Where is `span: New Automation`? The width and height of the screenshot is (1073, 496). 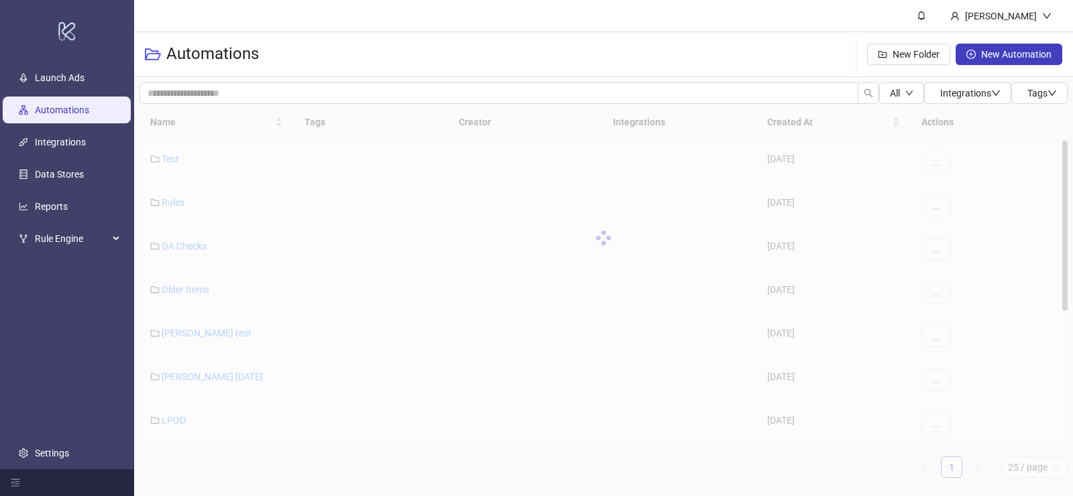
span: New Automation is located at coordinates (1016, 54).